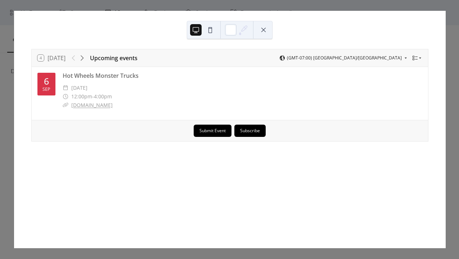 The height and width of the screenshot is (259, 459). What do you see at coordinates (250, 131) in the screenshot?
I see `button: Subscribe` at bounding box center [250, 131].